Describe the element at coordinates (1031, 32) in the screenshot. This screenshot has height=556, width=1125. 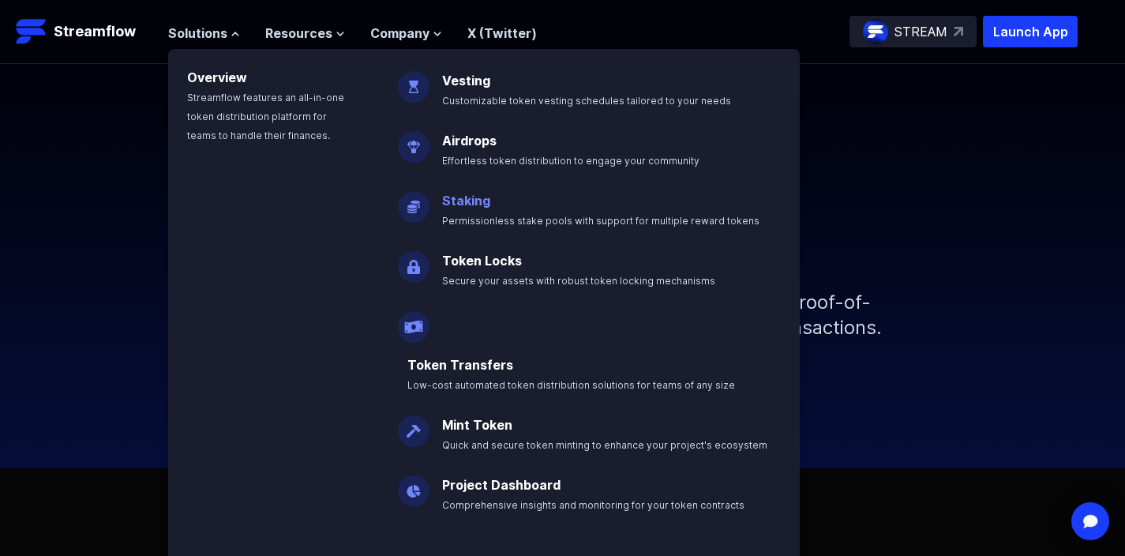
I see `p: Launch App` at that location.